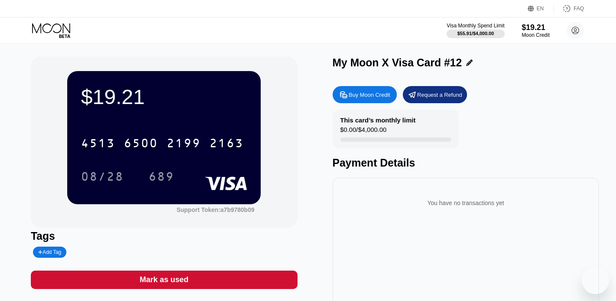 The width and height of the screenshot is (616, 301). Describe the element at coordinates (226, 144) in the screenshot. I see `div: 2163` at that location.